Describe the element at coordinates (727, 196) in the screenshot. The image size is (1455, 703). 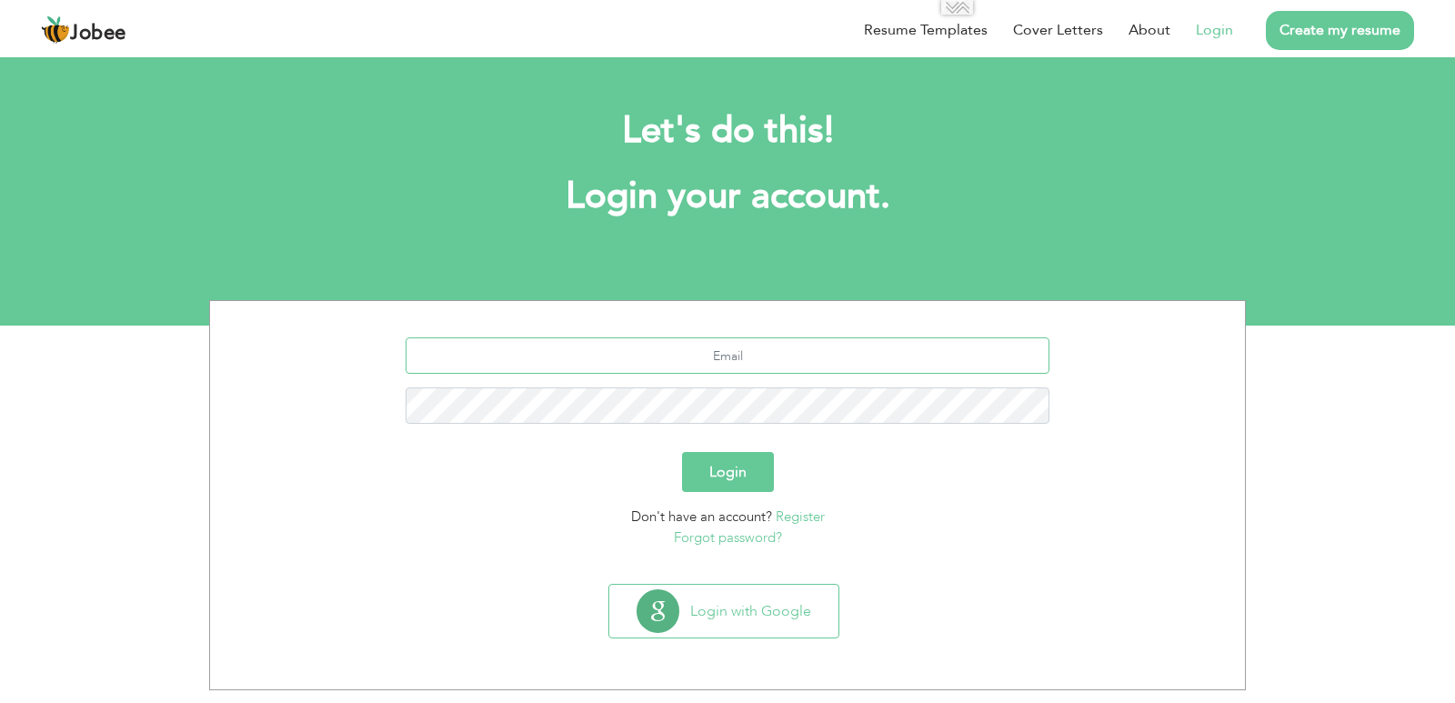
I see `h1: Login your account.` at that location.